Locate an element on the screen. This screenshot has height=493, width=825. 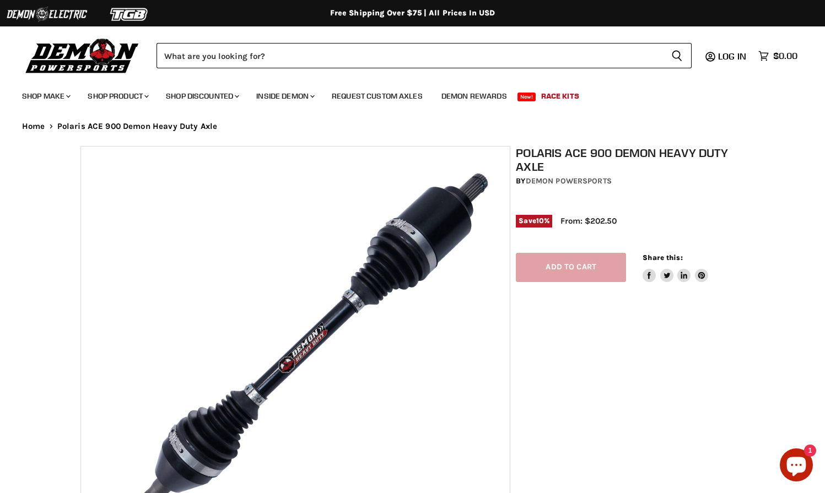
a: Shop Discounted is located at coordinates (202, 96).